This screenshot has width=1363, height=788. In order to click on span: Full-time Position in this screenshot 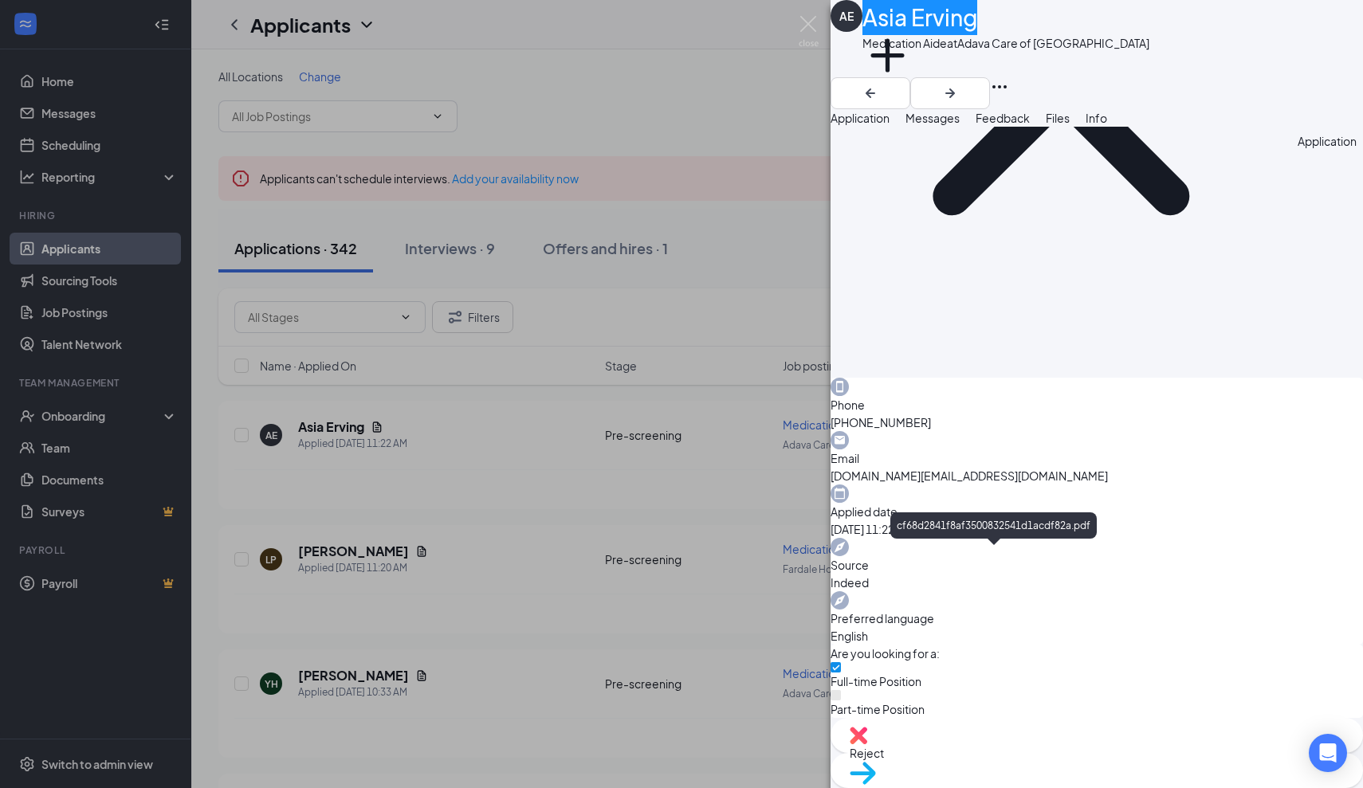, I will do `click(876, 681)`.